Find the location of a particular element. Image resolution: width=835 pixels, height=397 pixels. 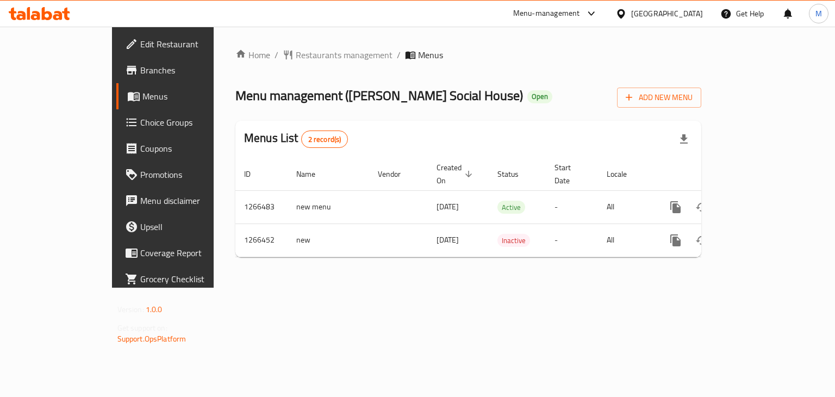

span: Menu disclaimer is located at coordinates (191, 201).